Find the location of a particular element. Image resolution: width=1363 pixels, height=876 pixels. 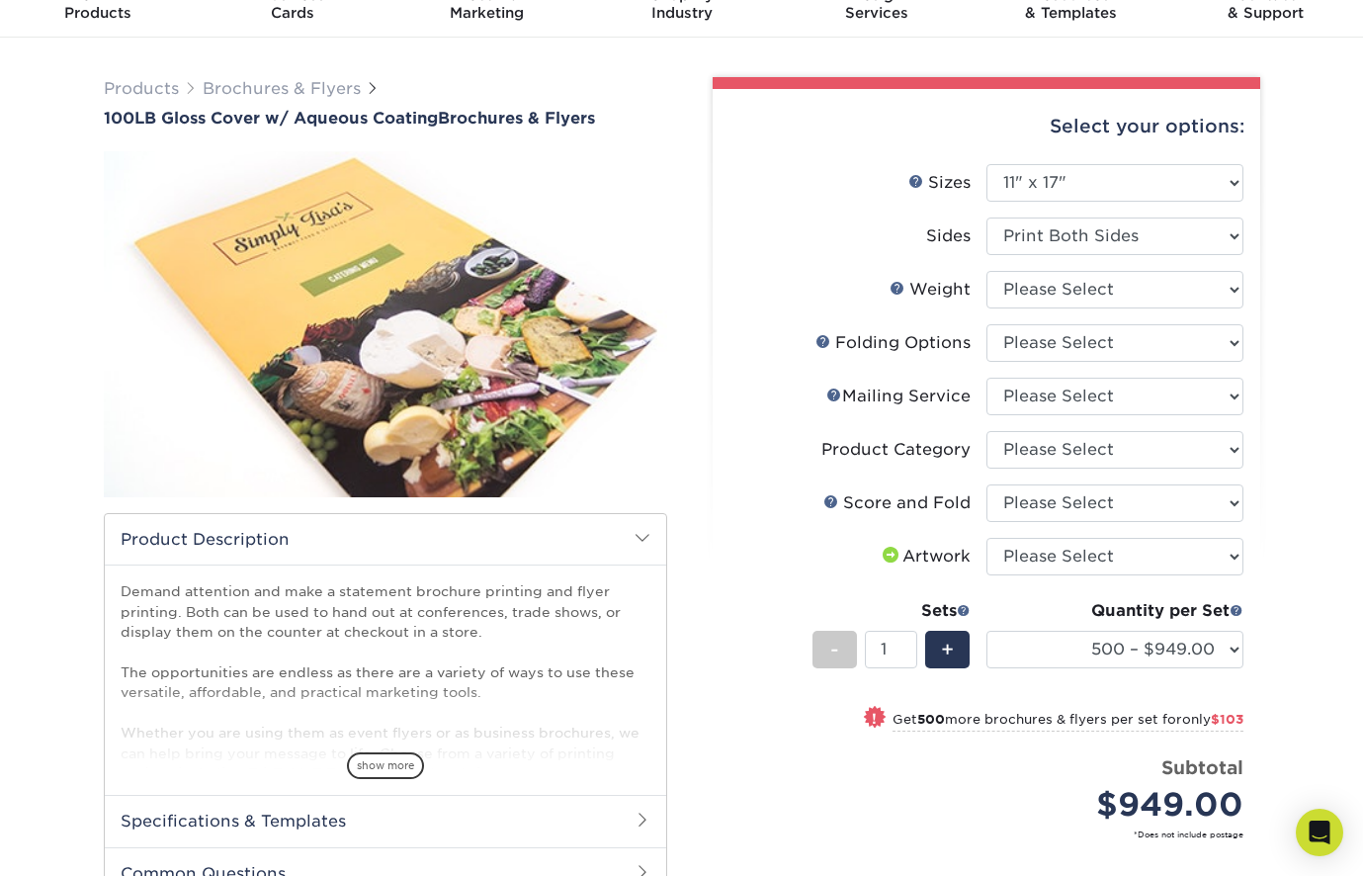

div: Product Category is located at coordinates (895, 450).